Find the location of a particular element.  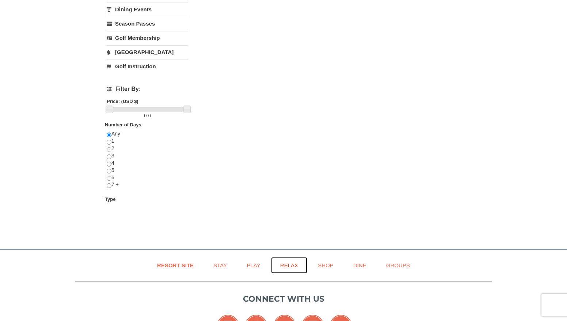

a: Resort Site is located at coordinates (175, 265).